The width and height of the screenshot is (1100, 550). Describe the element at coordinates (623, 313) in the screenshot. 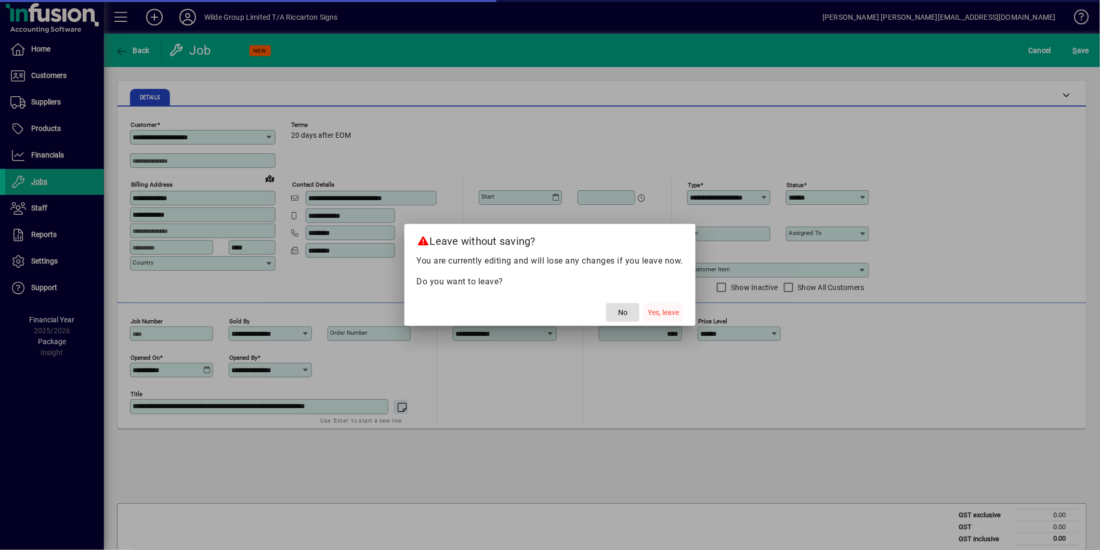

I see `button: No` at that location.